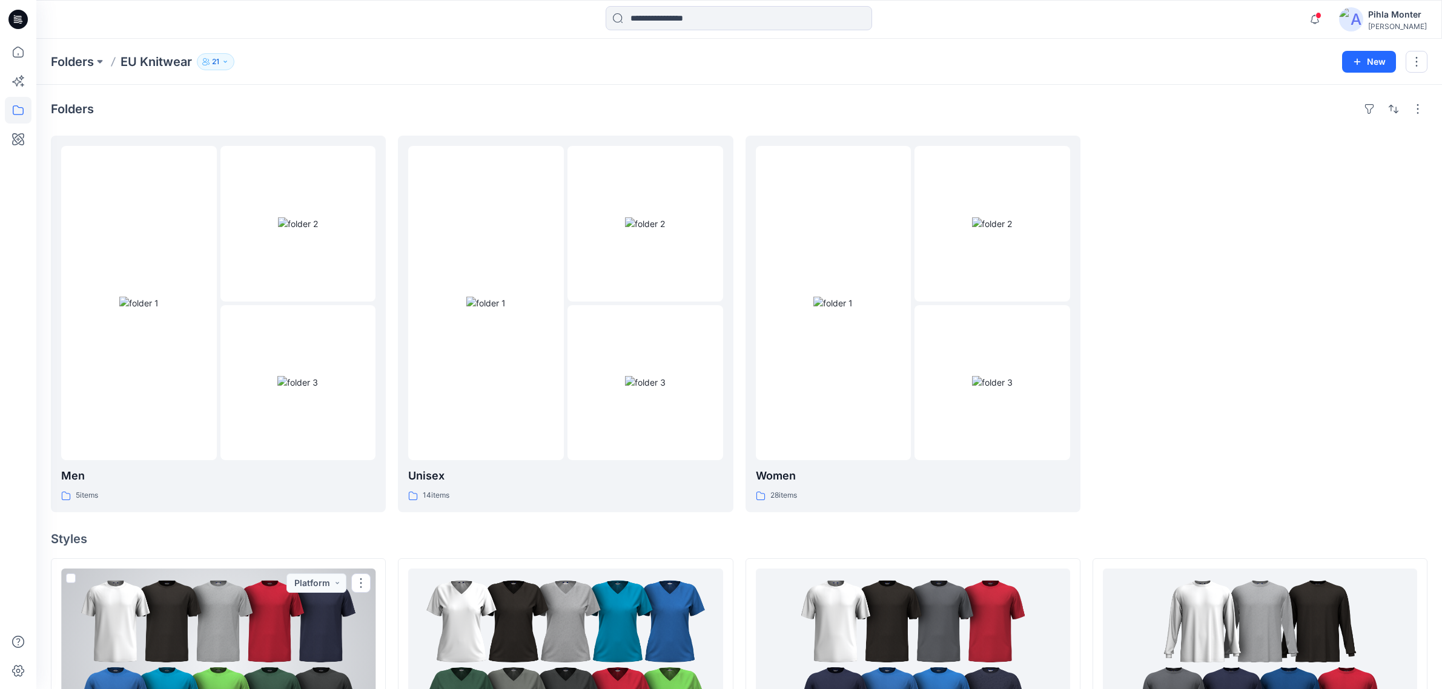 Image resolution: width=1442 pixels, height=689 pixels. I want to click on button: New, so click(1368, 62).